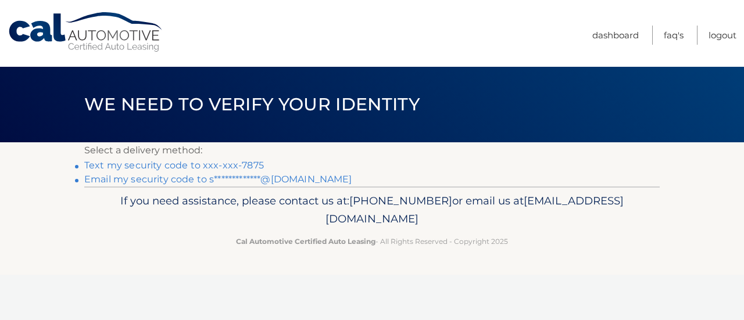 This screenshot has height=320, width=744. Describe the element at coordinates (372, 241) in the screenshot. I see `p: - All Rights Reserved - Copyright 2025` at that location.